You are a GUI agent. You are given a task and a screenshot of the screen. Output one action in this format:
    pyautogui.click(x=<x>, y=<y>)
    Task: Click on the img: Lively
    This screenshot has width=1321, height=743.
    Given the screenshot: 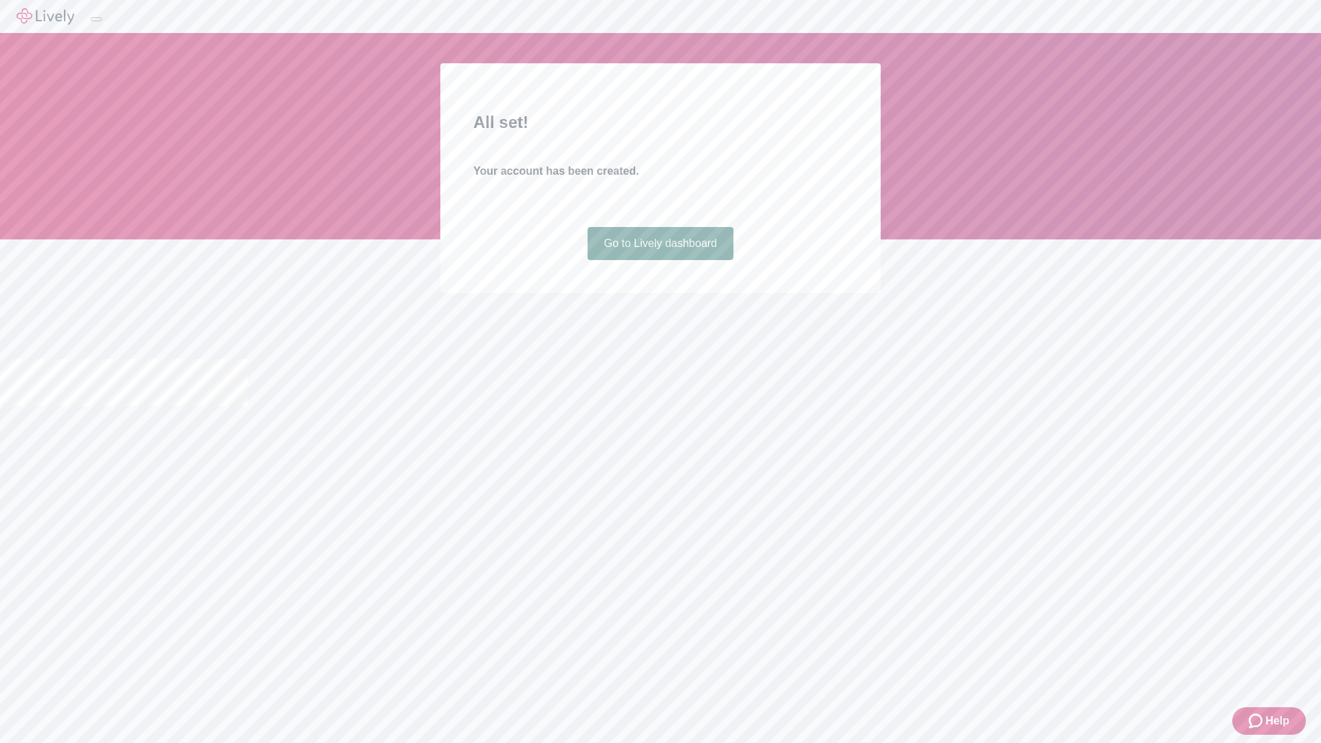 What is the action you would take?
    pyautogui.click(x=45, y=17)
    